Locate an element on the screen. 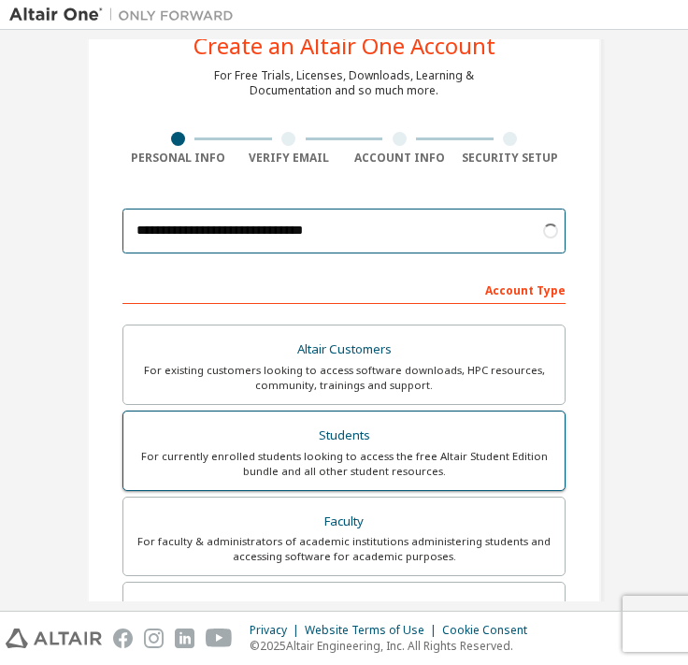  p: © 2025 Altair Engineering, Inc. All Rights Reserved. is located at coordinates (394, 645).